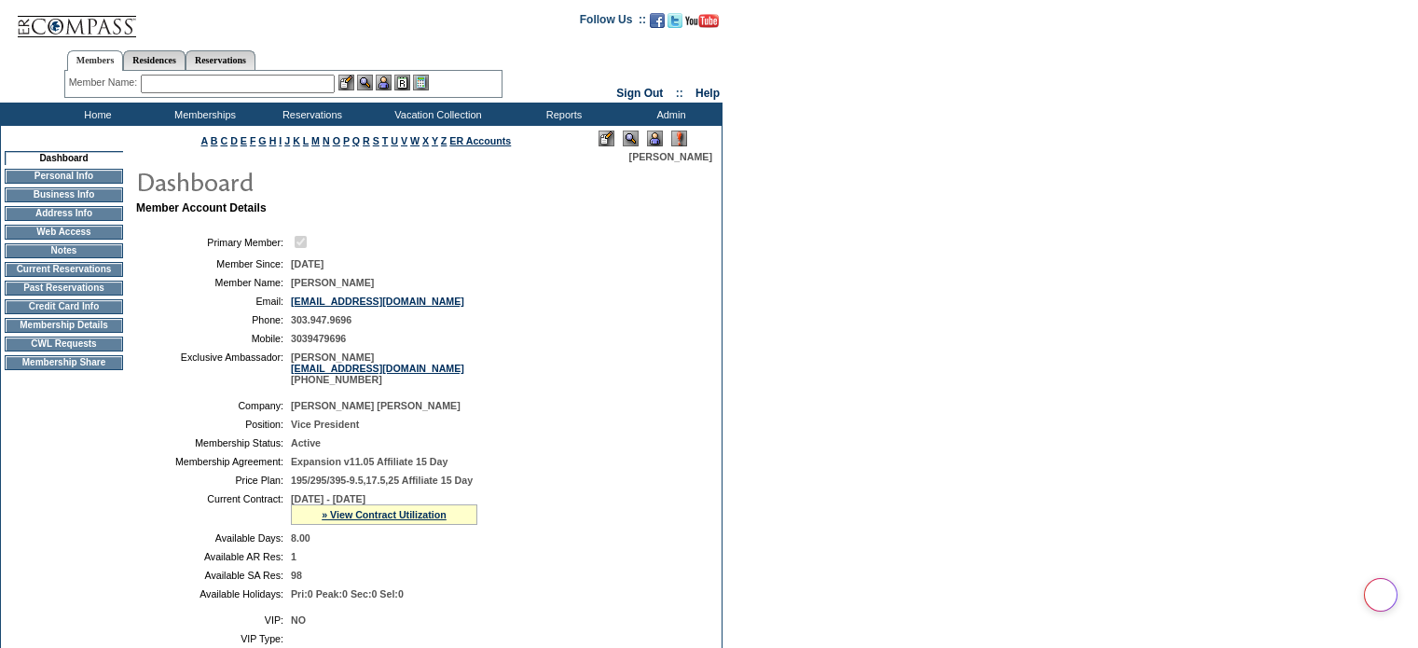 This screenshot has height=648, width=1418. What do you see at coordinates (702, 21) in the screenshot?
I see `img: Subscribe to our YouTube Channel` at bounding box center [702, 21].